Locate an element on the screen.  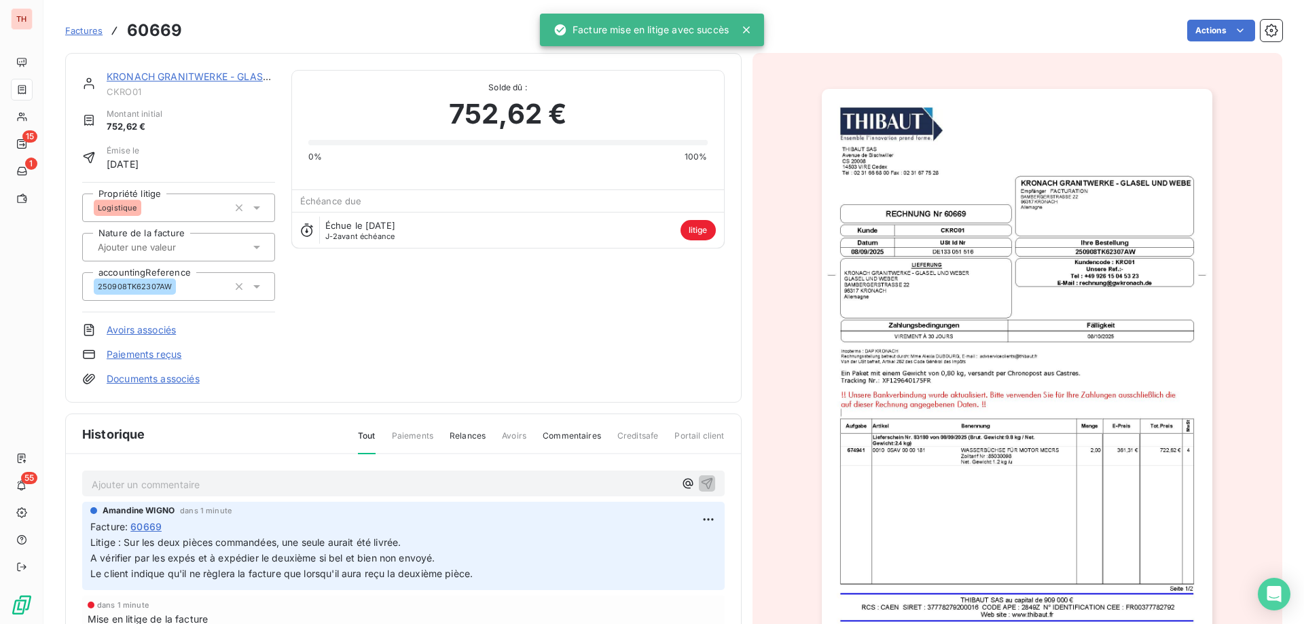
span: Portail client is located at coordinates (699, 441).